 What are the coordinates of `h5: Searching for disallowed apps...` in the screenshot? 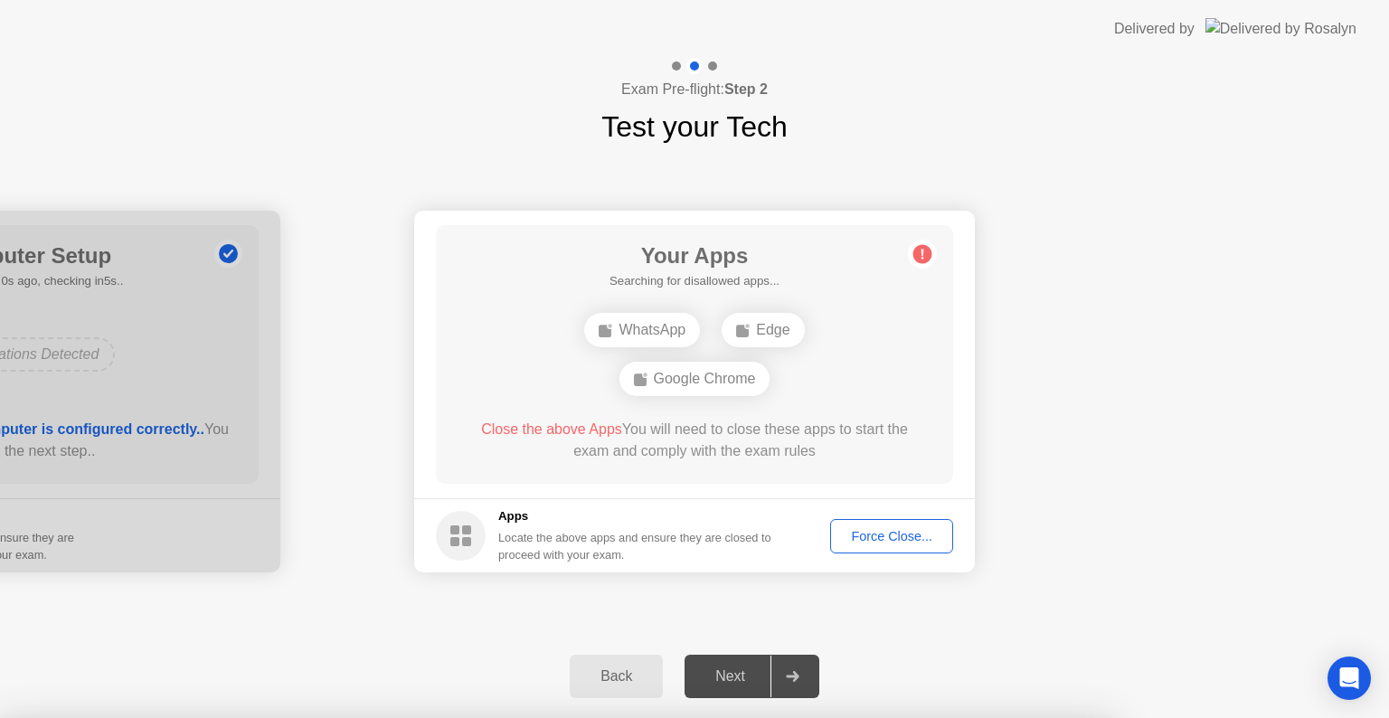 It's located at (695, 281).